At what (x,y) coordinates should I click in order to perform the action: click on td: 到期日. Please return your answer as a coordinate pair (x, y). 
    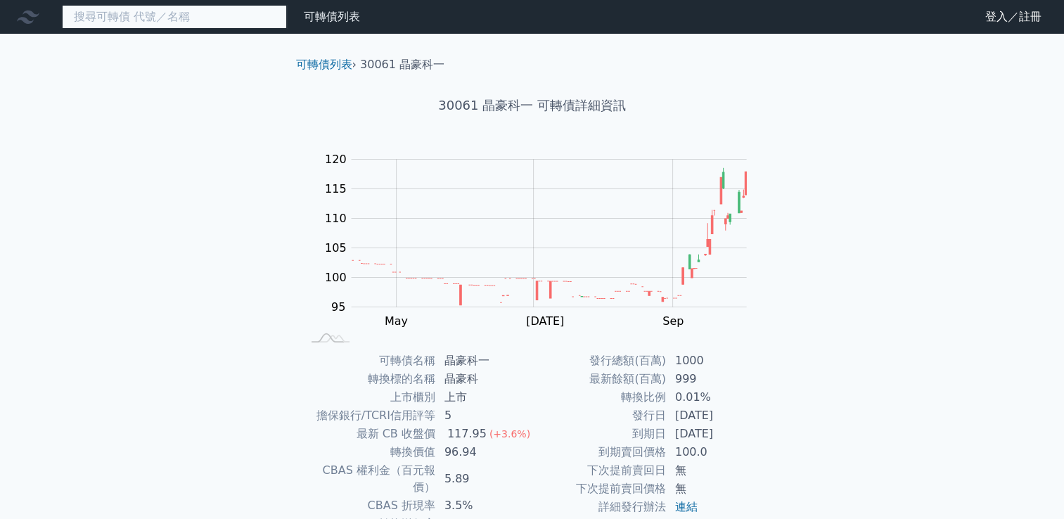
    Looking at the image, I should click on (599, 434).